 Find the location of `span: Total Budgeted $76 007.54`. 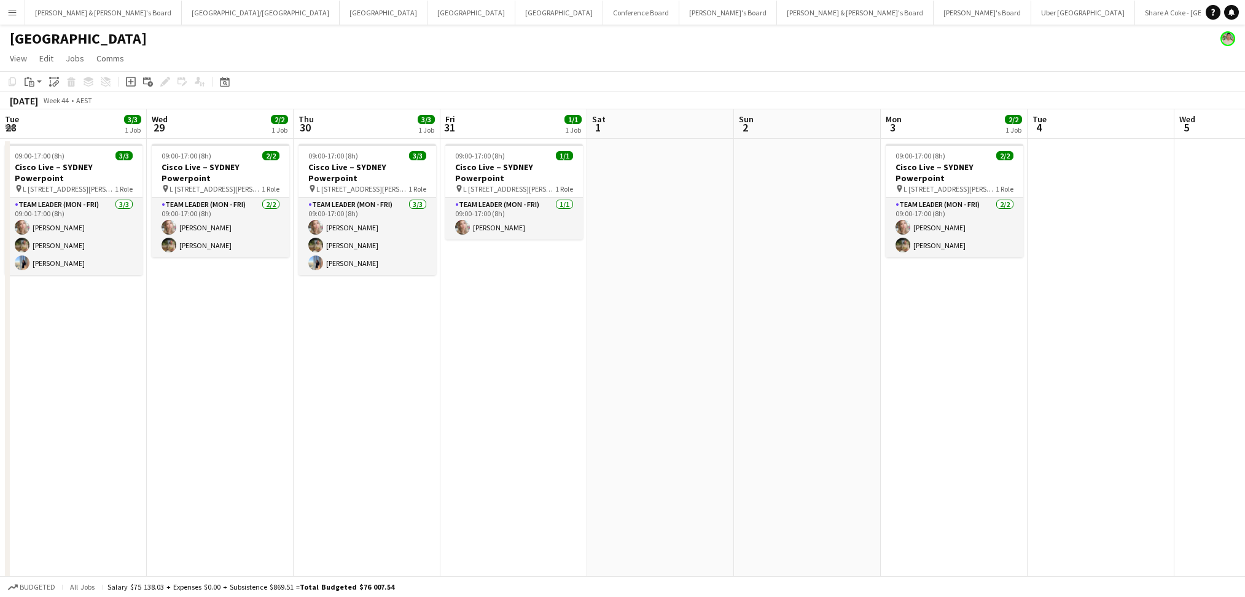

span: Total Budgeted $76 007.54 is located at coordinates (347, 587).